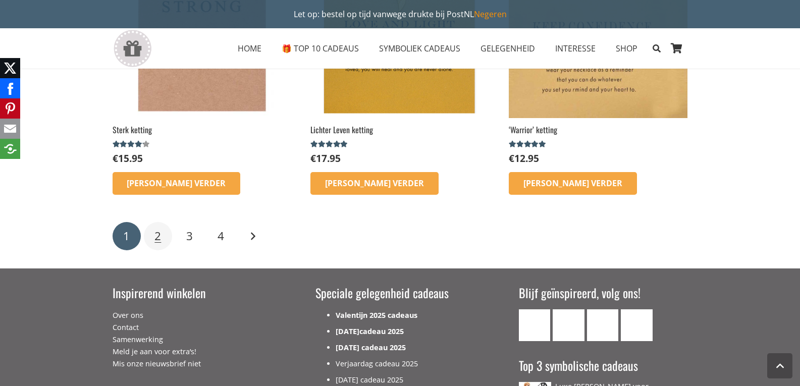 This screenshot has width=800, height=386. What do you see at coordinates (132, 144) in the screenshot?
I see `div: Gewaardeerd 4.00 uit 5` at bounding box center [132, 144].